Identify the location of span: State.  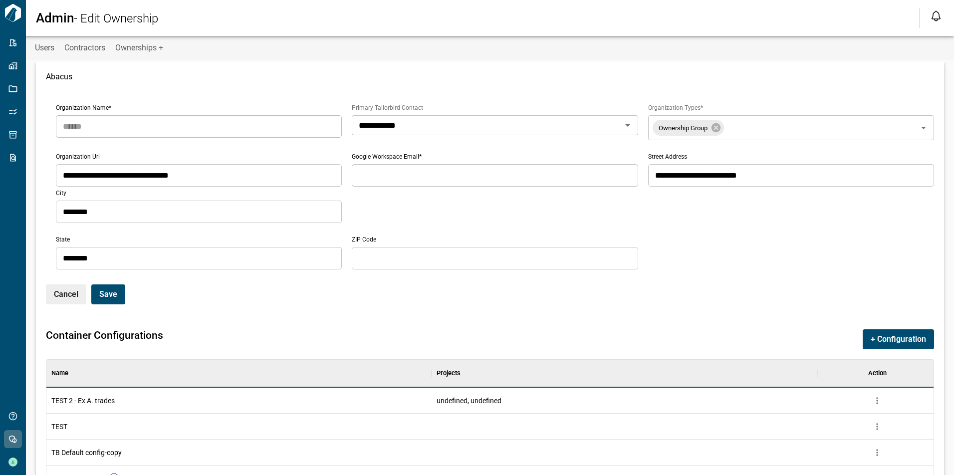
(63, 240).